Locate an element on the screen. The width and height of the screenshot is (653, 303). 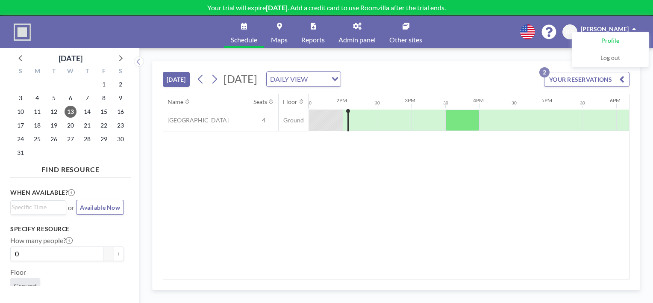
div: Seats is located at coordinates (260, 102).